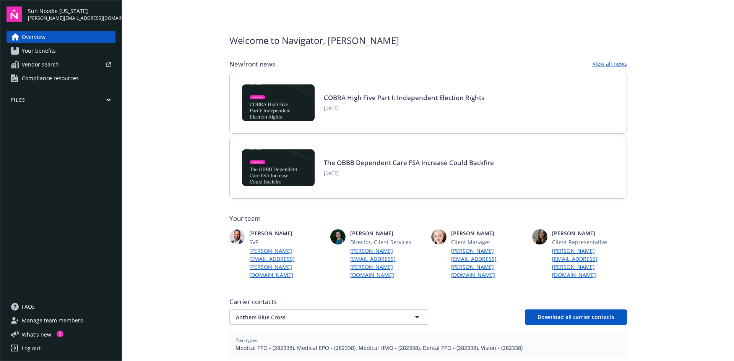 This screenshot has width=734, height=361. I want to click on span: Manage team members, so click(52, 321).